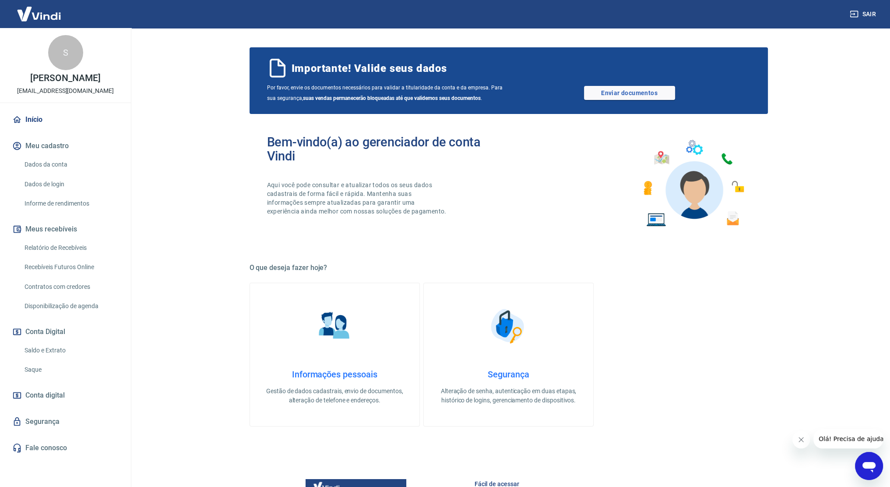 The height and width of the screenshot is (487, 890). I want to click on button: Meus recebíveis, so click(65, 229).